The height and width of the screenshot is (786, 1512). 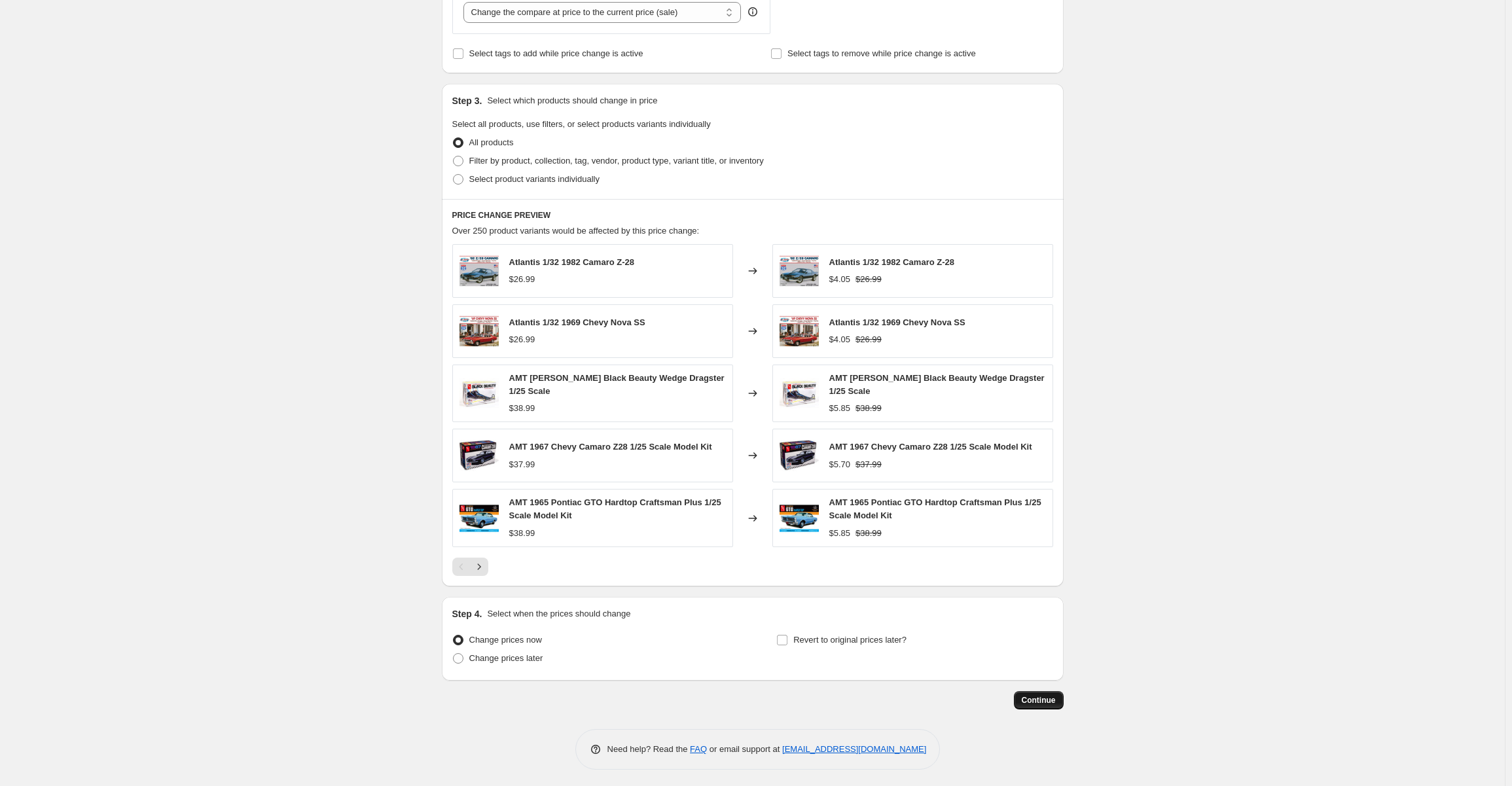 What do you see at coordinates (470, 566) in the screenshot?
I see `nav: Pagination` at bounding box center [470, 566].